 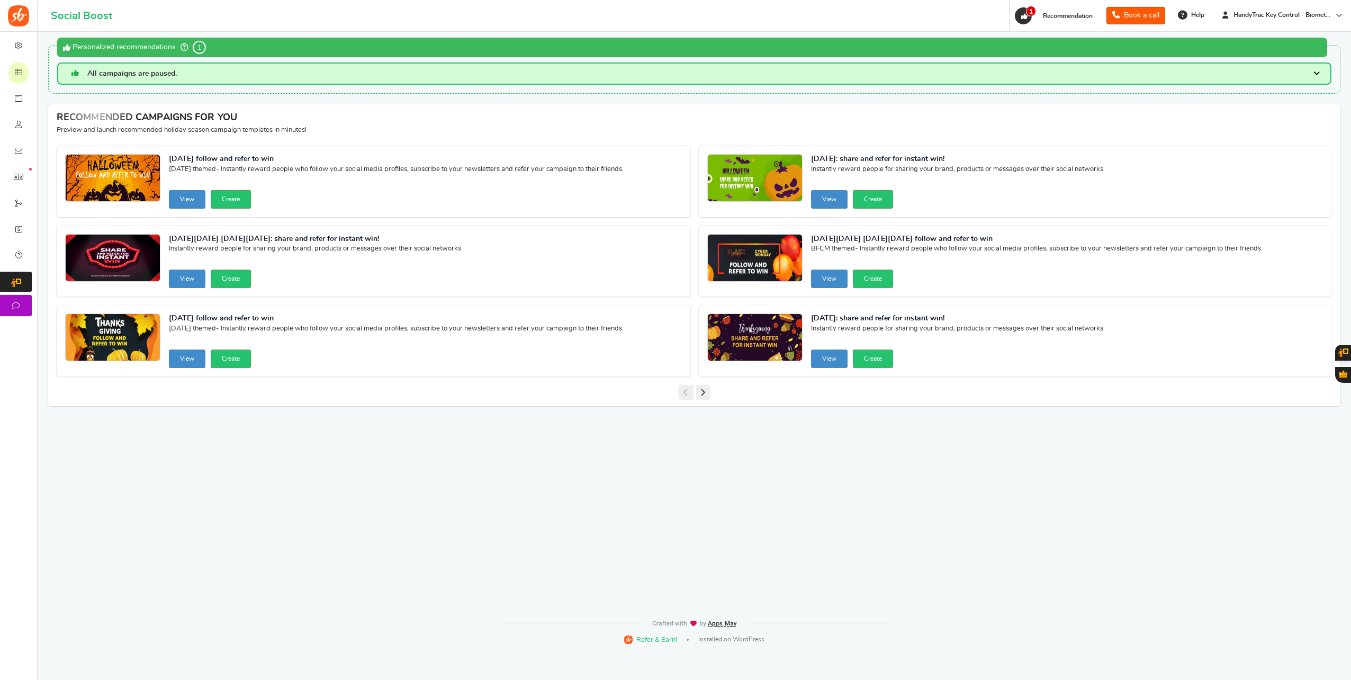 What do you see at coordinates (1067, 16) in the screenshot?
I see `span: Recommendation` at bounding box center [1067, 16].